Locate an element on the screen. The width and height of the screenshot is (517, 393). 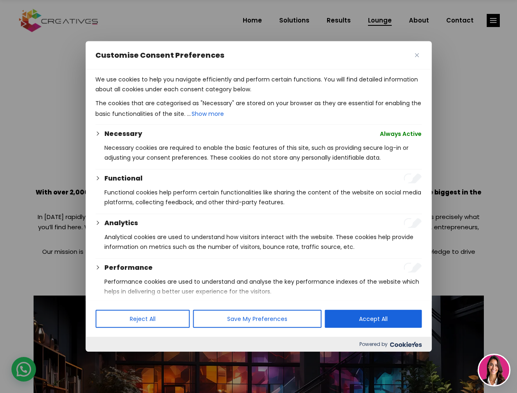
input: Enable Performance is located at coordinates (413, 268).